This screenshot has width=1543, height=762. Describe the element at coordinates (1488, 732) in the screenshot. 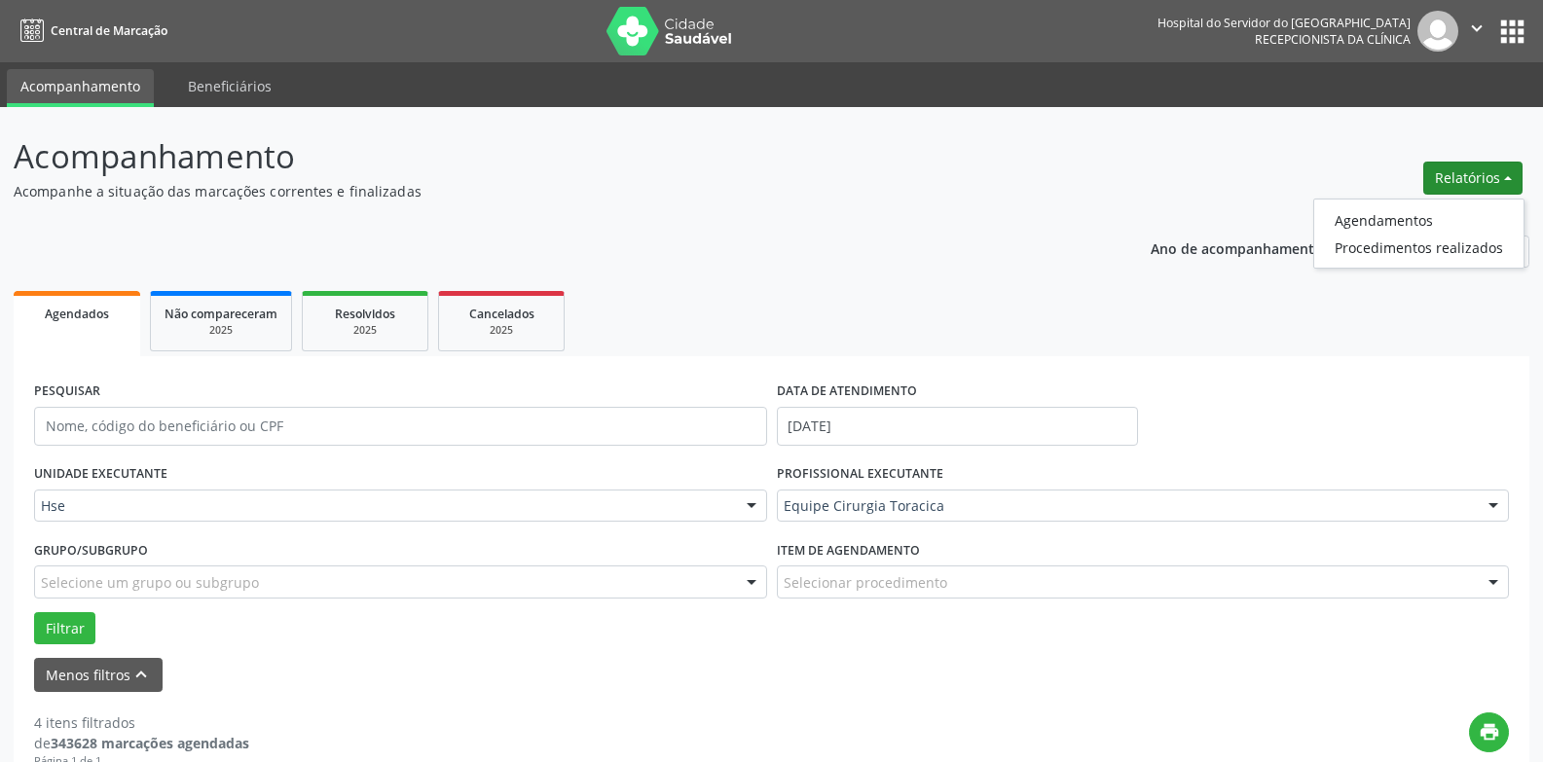

I see `button: print` at that location.